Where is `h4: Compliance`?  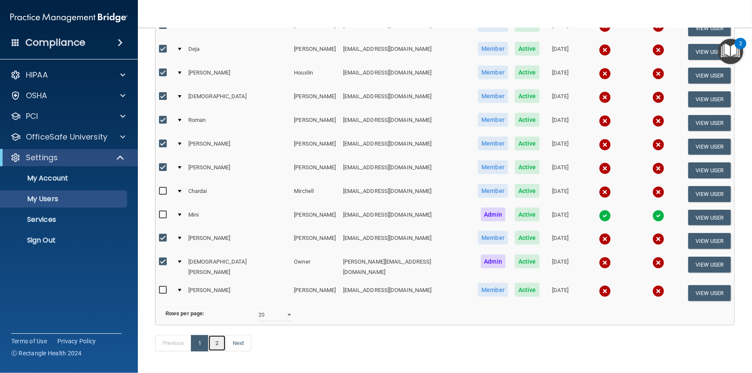
h4: Compliance is located at coordinates (55, 43).